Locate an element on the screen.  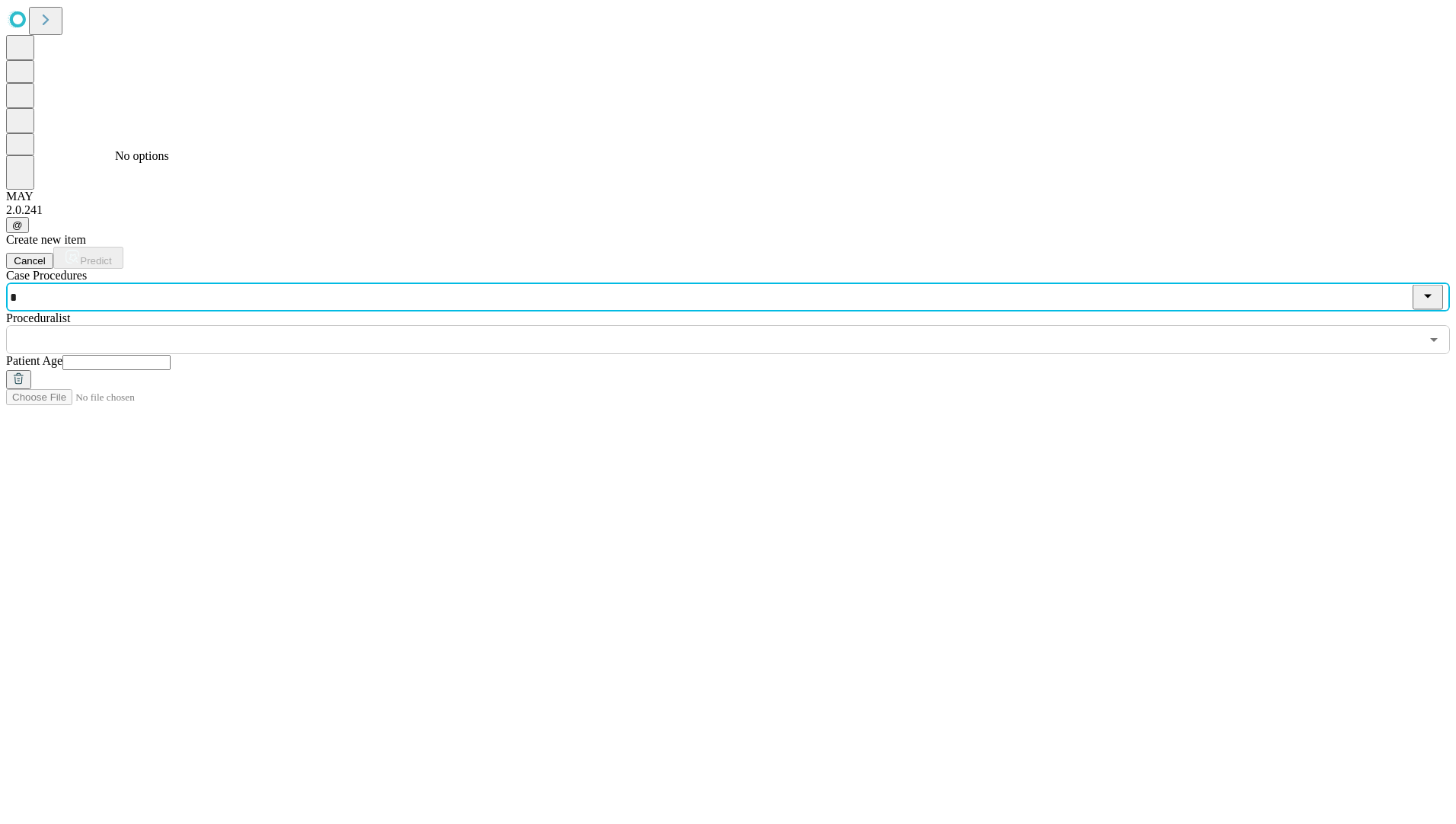
button: Open is located at coordinates (1434, 340).